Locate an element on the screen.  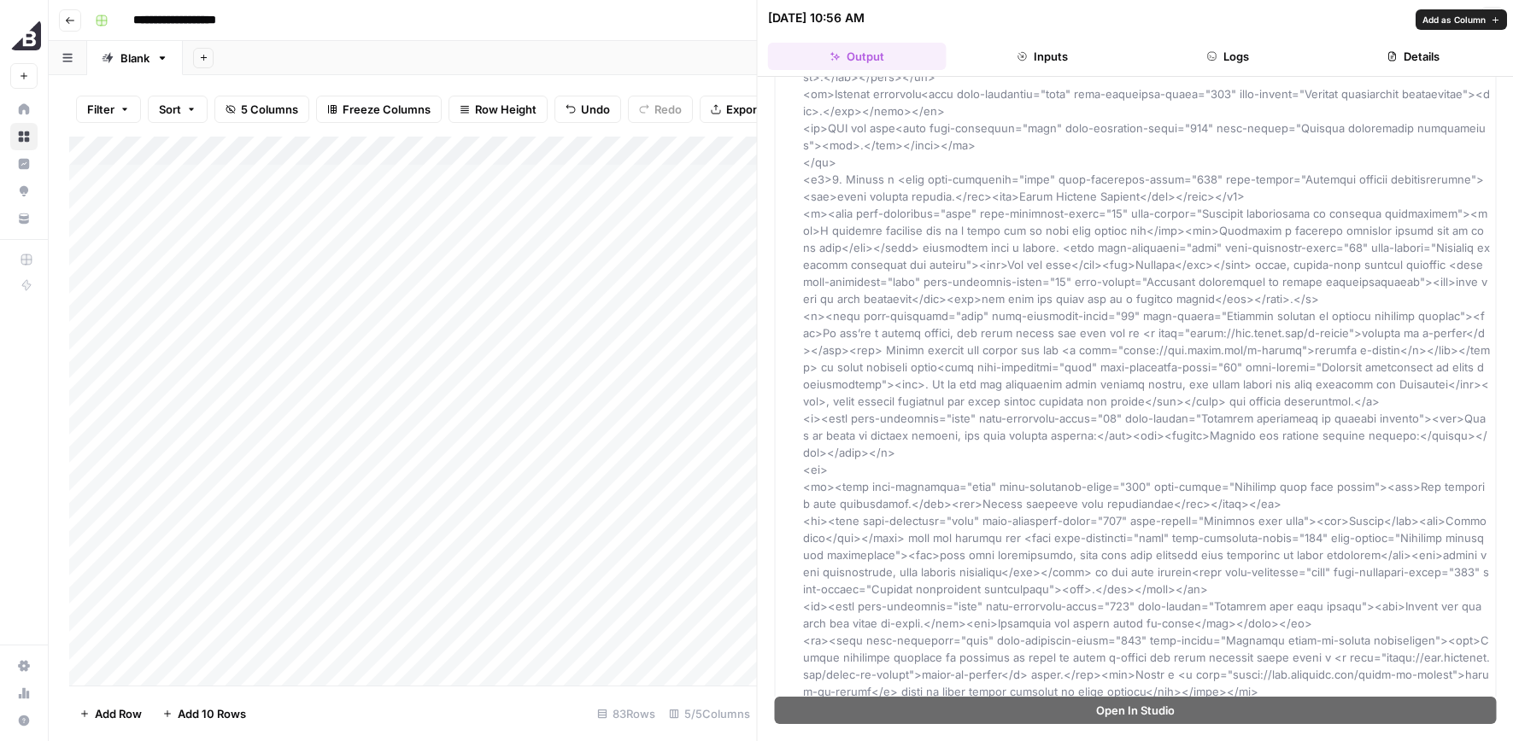
button: Add as Column is located at coordinates (1461, 20).